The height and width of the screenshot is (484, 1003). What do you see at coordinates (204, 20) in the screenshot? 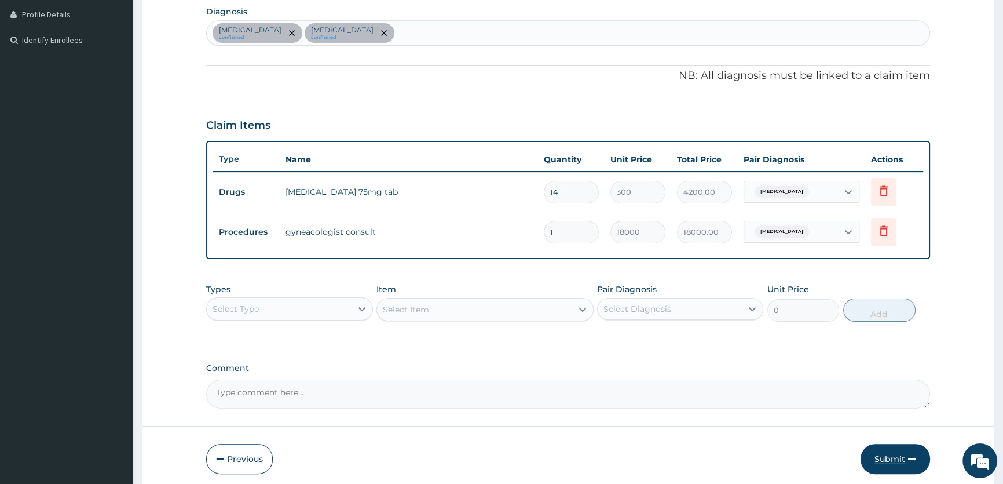
I see `div: Minimize live chat window` at bounding box center [204, 20].